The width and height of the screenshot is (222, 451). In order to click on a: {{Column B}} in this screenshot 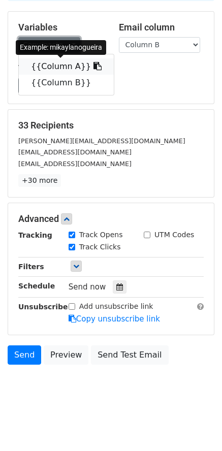, I will do `click(66, 83)`.